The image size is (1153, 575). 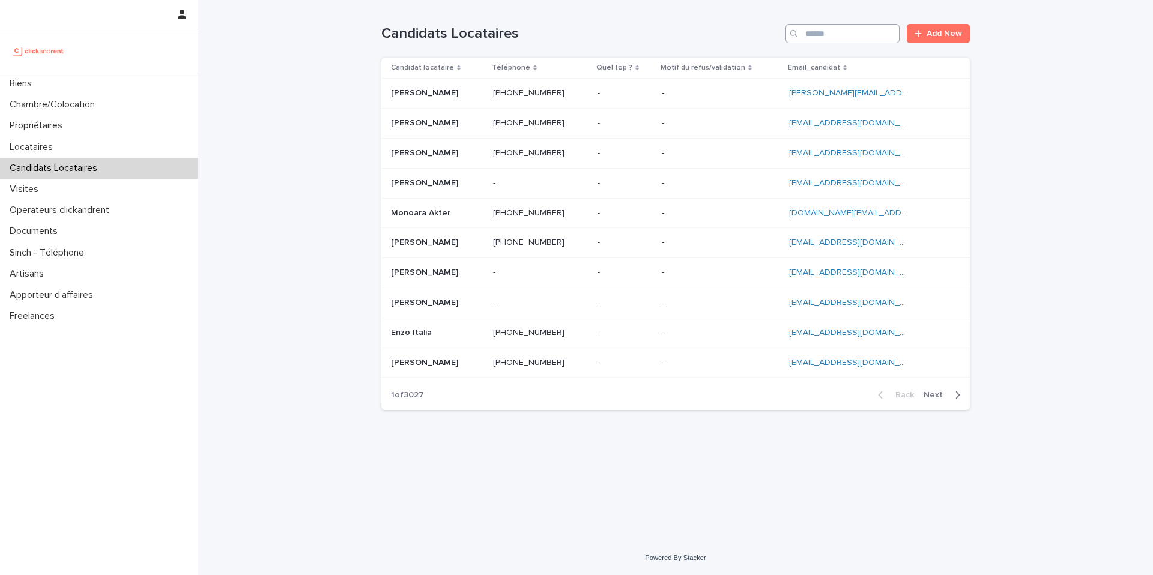 I want to click on p: Propriétaires, so click(x=38, y=125).